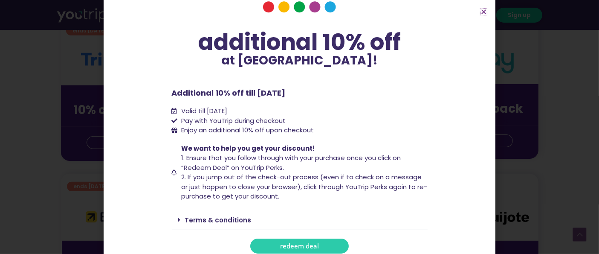  Describe the element at coordinates (299, 246) in the screenshot. I see `a: redeem deal` at that location.